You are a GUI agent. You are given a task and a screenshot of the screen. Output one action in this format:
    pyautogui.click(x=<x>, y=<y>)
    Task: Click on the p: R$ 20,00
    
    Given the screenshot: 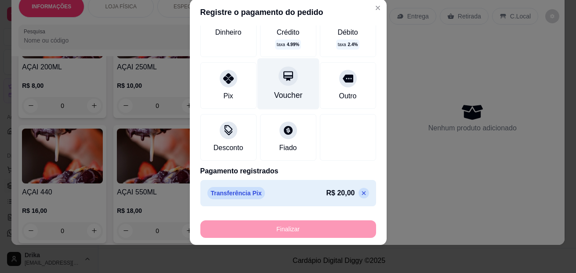 What is the action you would take?
    pyautogui.click(x=341, y=193)
    